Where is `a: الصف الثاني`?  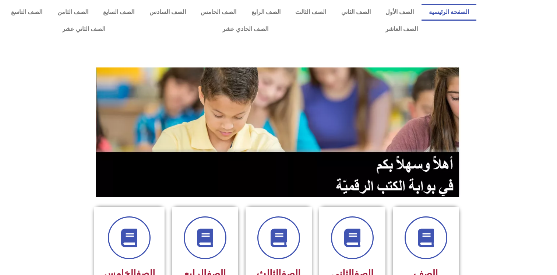
a: الصف الثاني is located at coordinates (356, 12).